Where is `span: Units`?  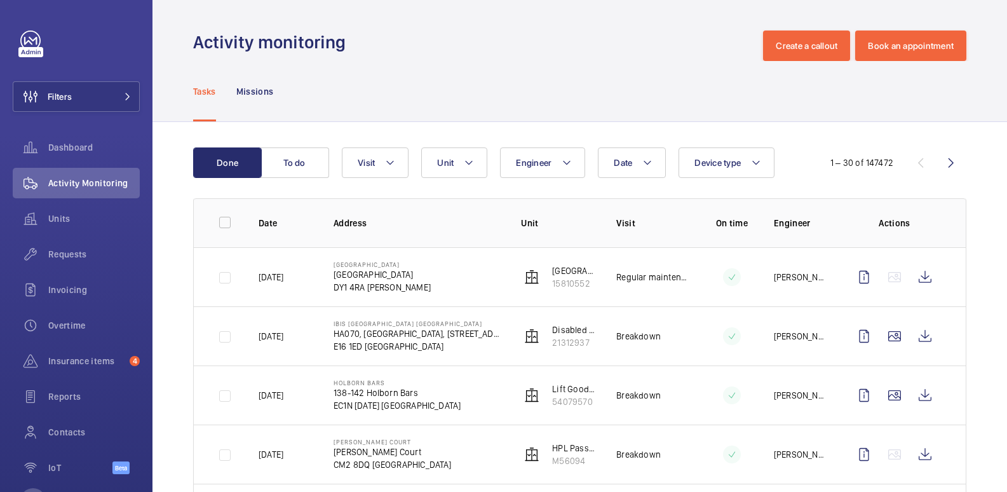 span: Units is located at coordinates (94, 219).